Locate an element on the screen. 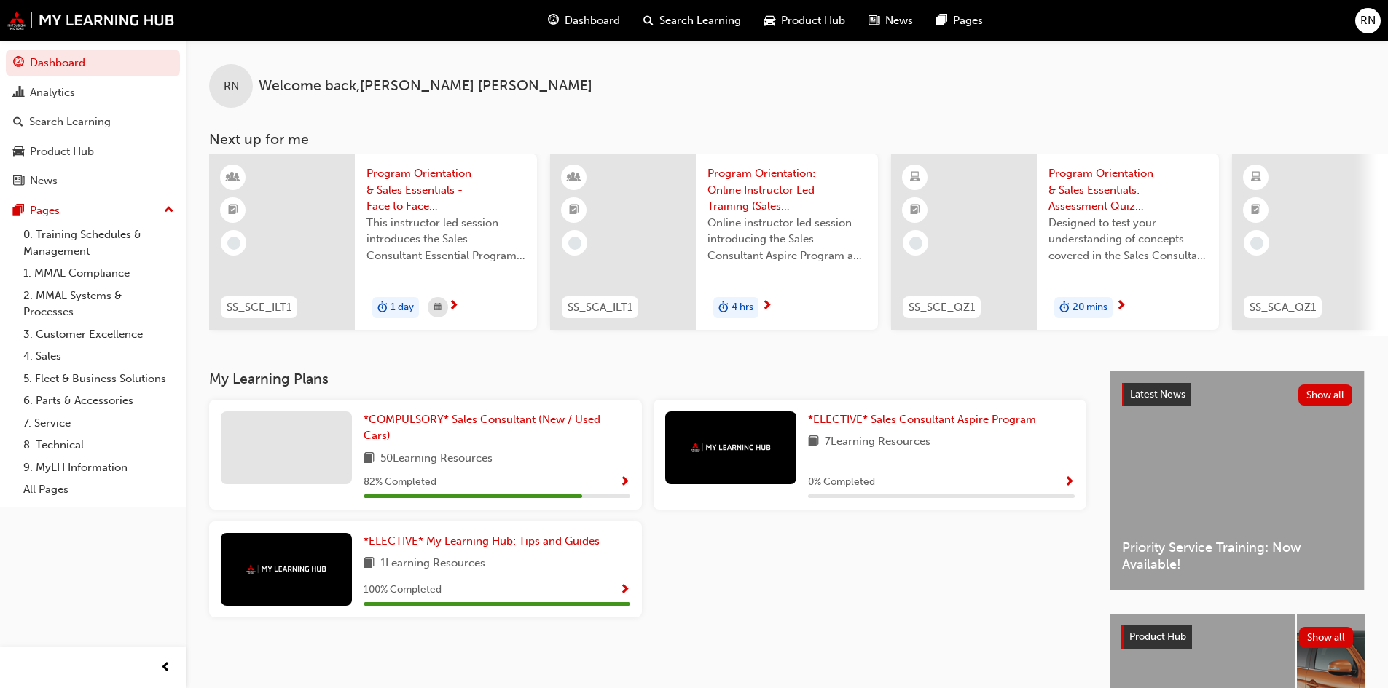  a: *COMPULSORY* Sales Consultant (New / Used Cars) is located at coordinates (497, 428).